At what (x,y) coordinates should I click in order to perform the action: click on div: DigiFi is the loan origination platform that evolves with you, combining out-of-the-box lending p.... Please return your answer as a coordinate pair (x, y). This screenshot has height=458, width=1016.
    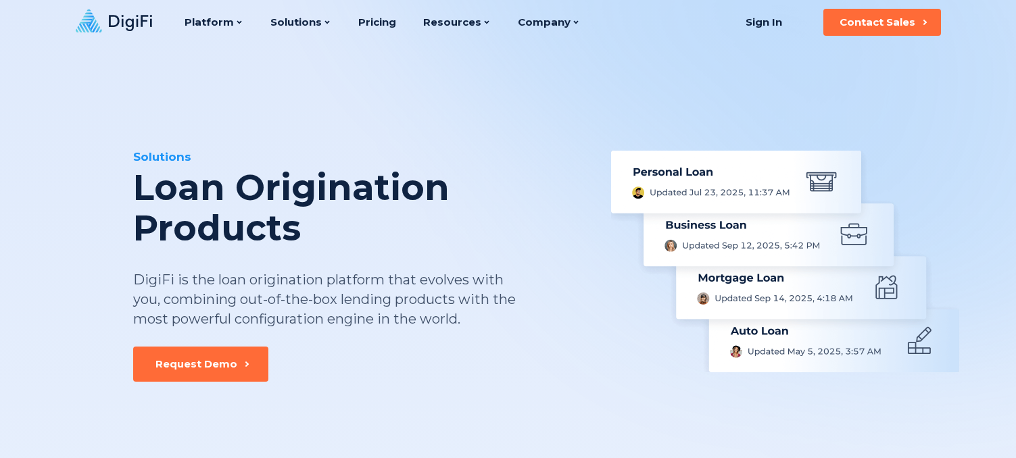
    Looking at the image, I should click on (325, 299).